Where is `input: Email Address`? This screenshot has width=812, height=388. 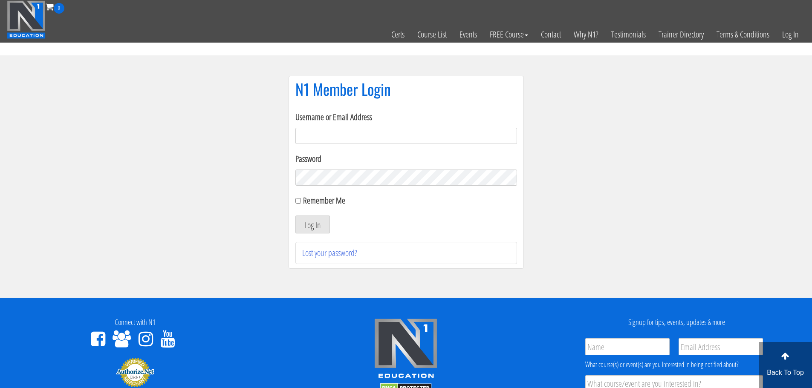 input: Email Address is located at coordinates (721, 347).